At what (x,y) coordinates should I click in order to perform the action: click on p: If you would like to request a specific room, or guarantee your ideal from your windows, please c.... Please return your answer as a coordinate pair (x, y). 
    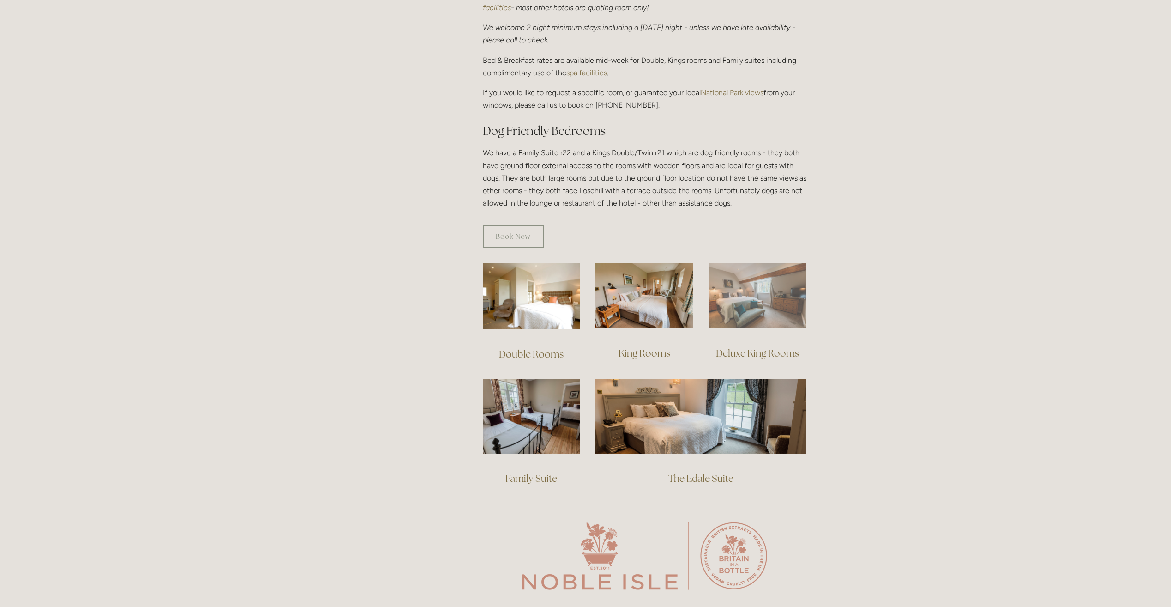
    Looking at the image, I should click on (644, 99).